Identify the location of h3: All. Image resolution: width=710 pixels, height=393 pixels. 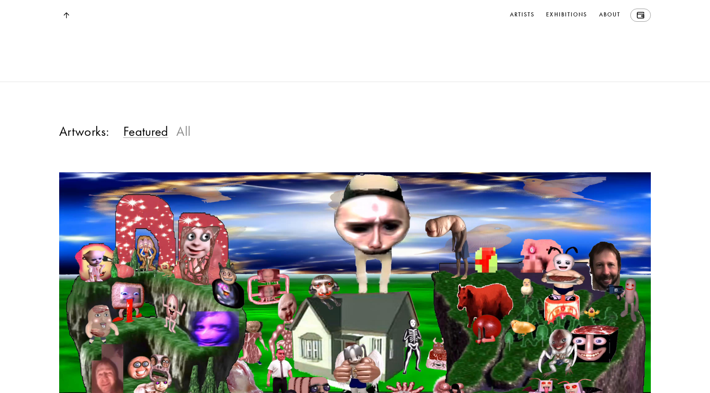
(183, 131).